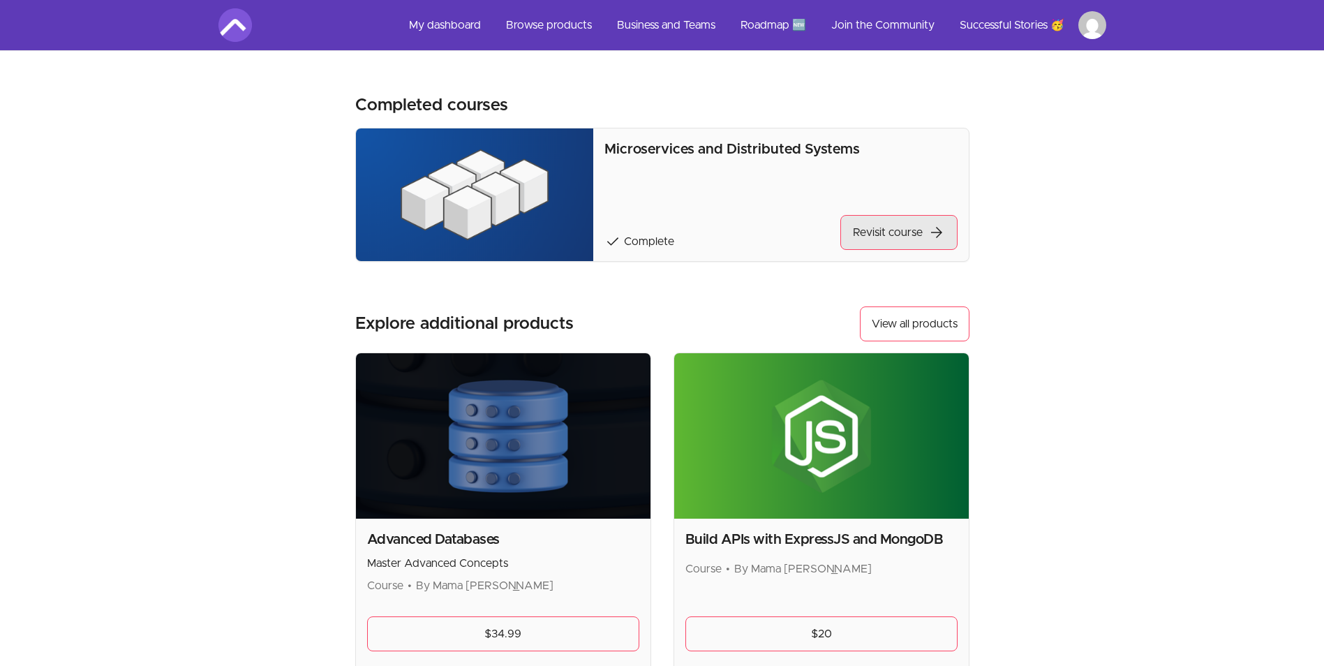  What do you see at coordinates (475, 195) in the screenshot?
I see `img: Product image for Microservices and Distributed Systems` at bounding box center [475, 195].